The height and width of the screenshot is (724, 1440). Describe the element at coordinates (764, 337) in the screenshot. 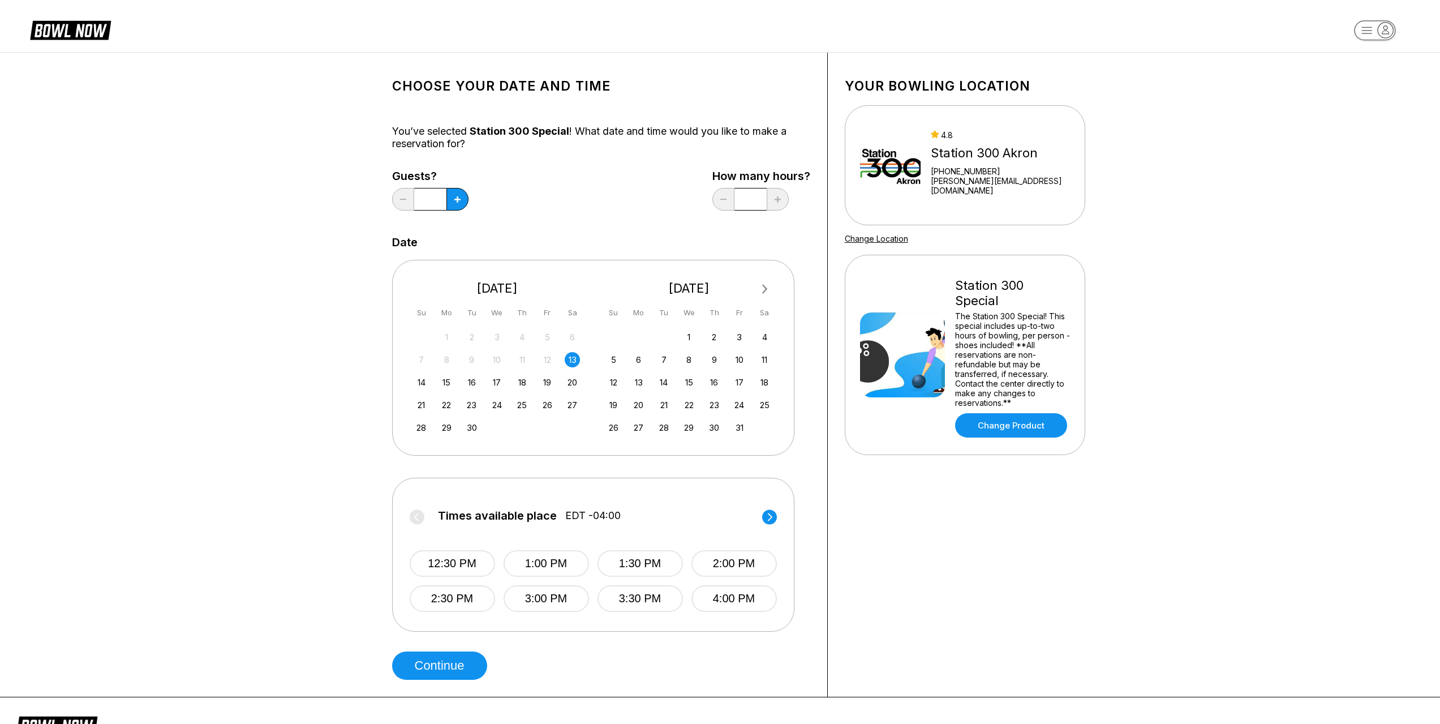

I see `div: Choose Saturday, October 4th, 2025` at that location.